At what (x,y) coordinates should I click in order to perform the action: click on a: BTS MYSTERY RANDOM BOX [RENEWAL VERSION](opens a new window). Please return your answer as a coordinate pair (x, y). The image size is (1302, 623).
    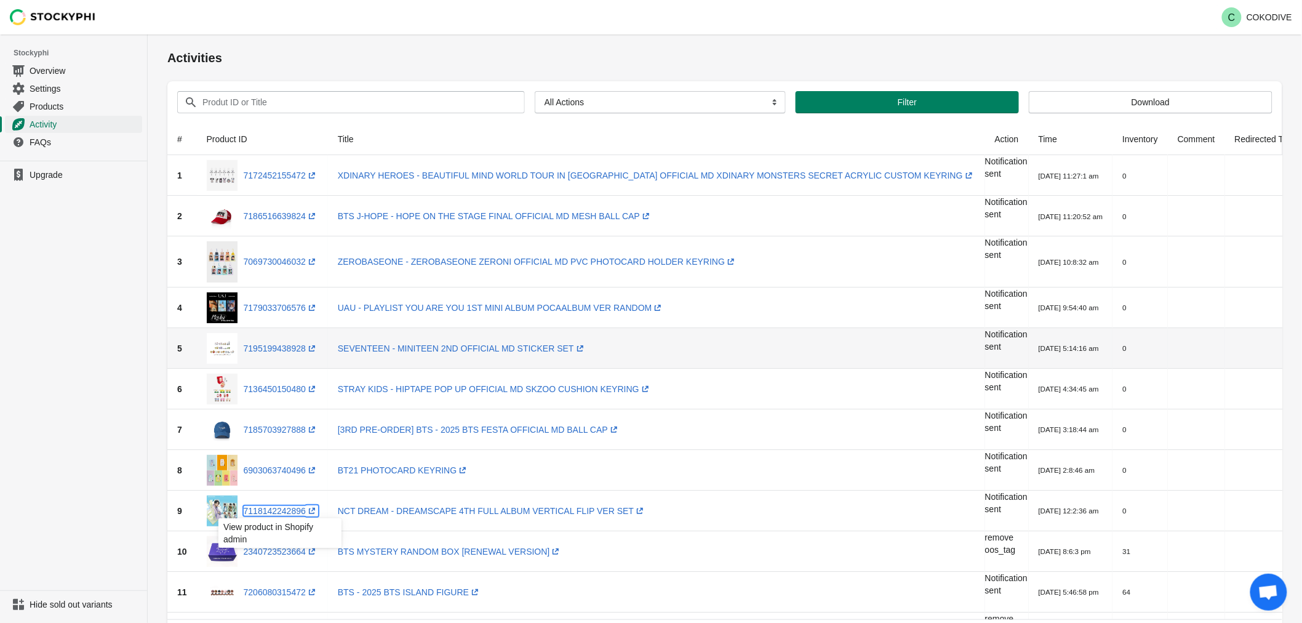
    Looking at the image, I should click on (450, 551).